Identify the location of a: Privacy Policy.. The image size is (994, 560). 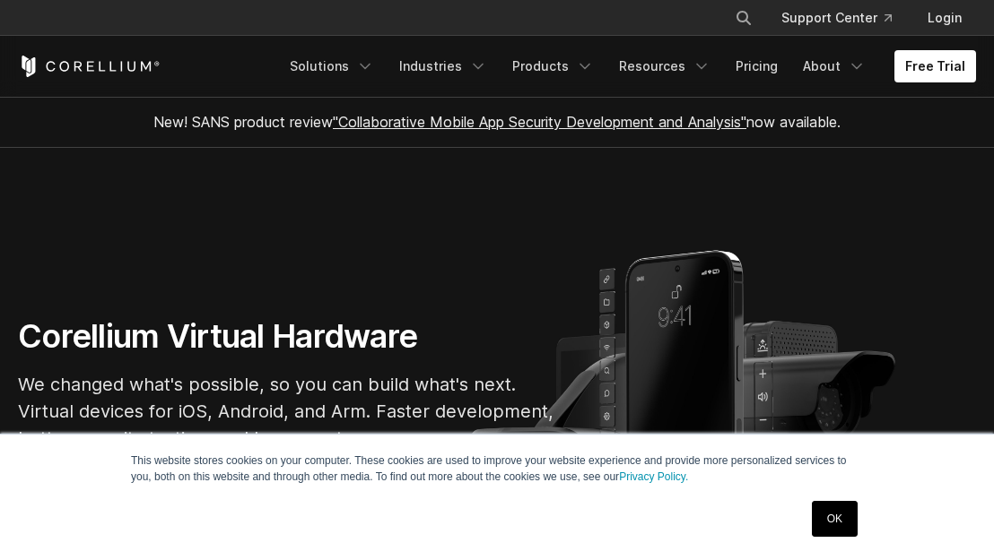
(653, 477).